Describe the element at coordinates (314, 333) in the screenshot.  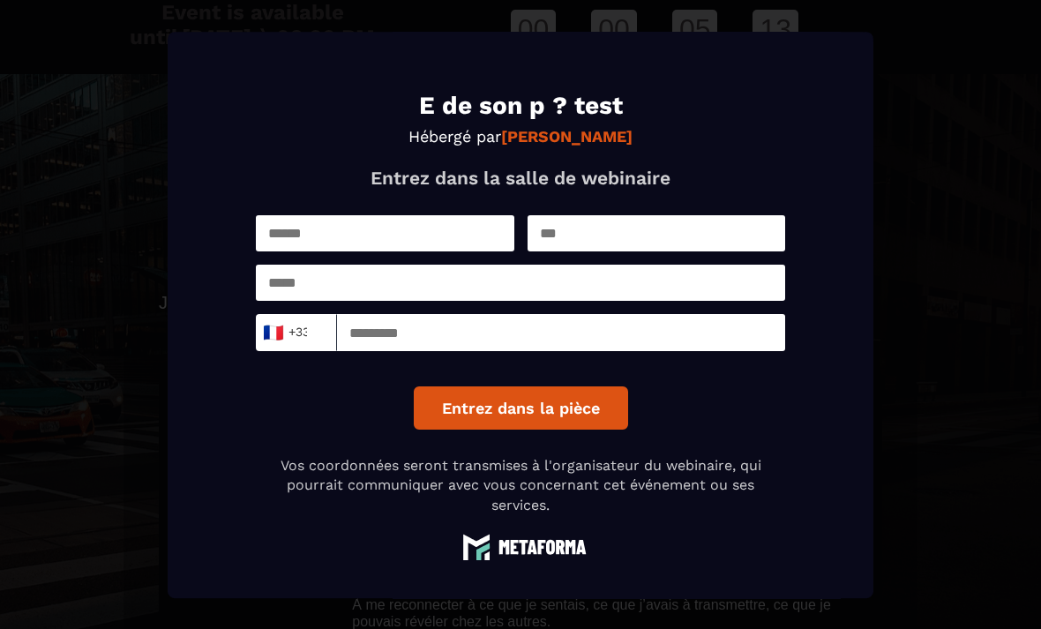
I see `input: Search for option` at that location.